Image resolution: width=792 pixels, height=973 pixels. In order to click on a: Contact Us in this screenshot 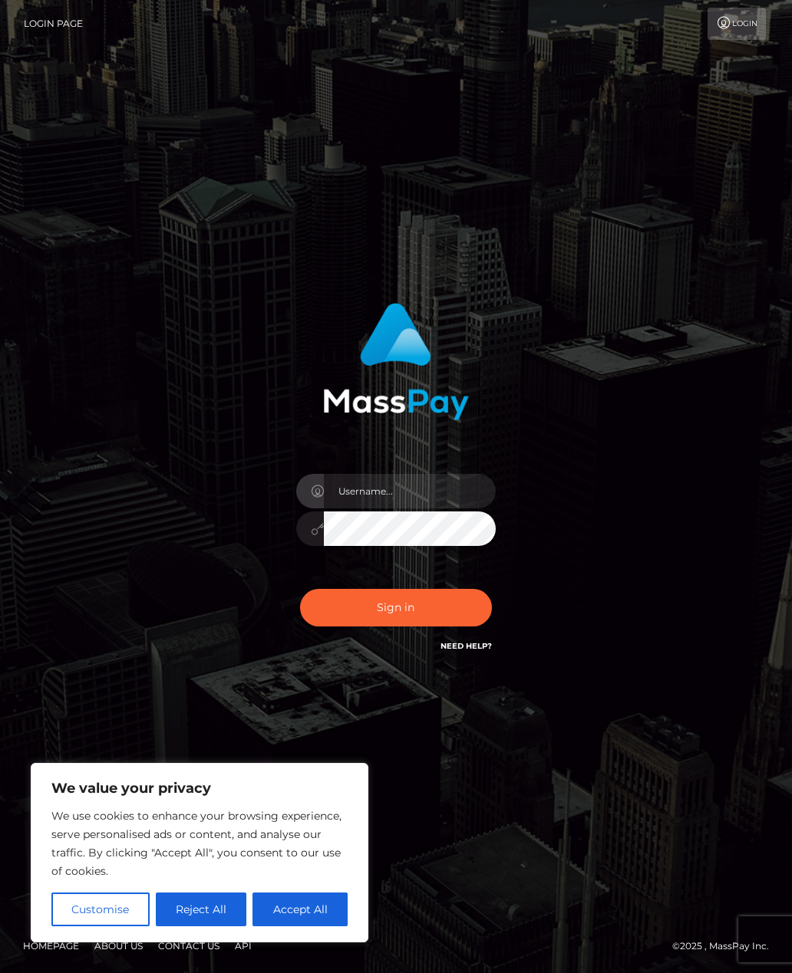, I will do `click(189, 946)`.